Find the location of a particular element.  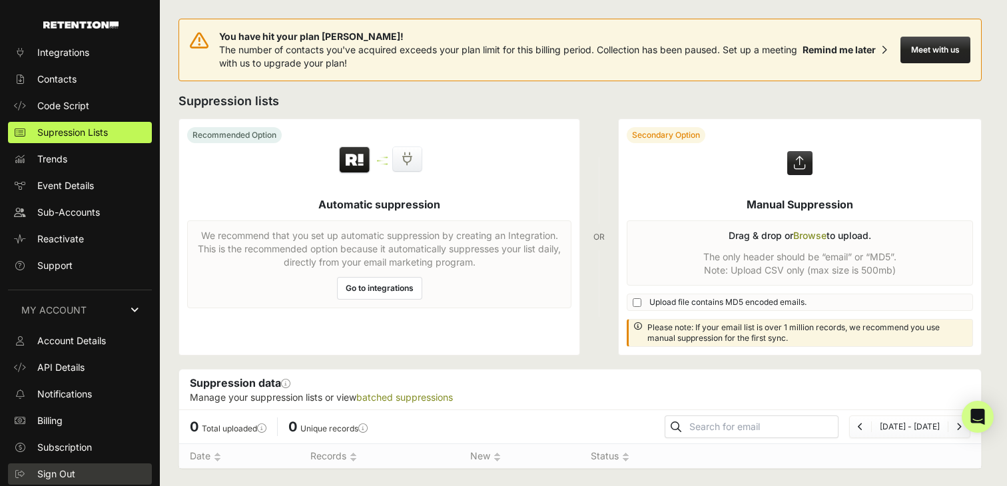

th: Date is located at coordinates (239, 456).